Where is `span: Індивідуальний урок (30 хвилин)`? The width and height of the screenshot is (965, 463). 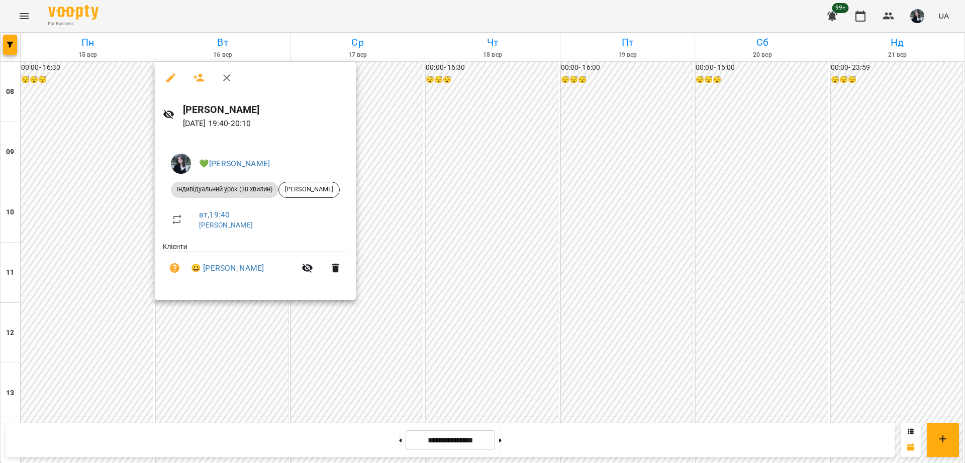 span: Індивідуальний урок (30 хвилин) is located at coordinates (225, 190).